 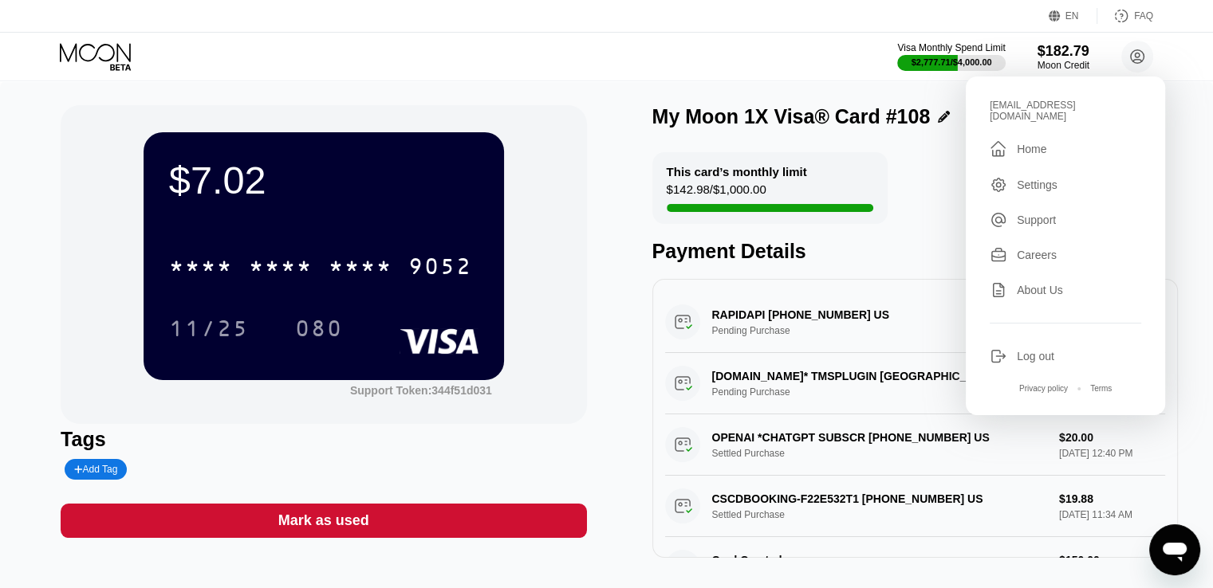 I want to click on div: Visa Monthly Spend Limit, so click(x=950, y=48).